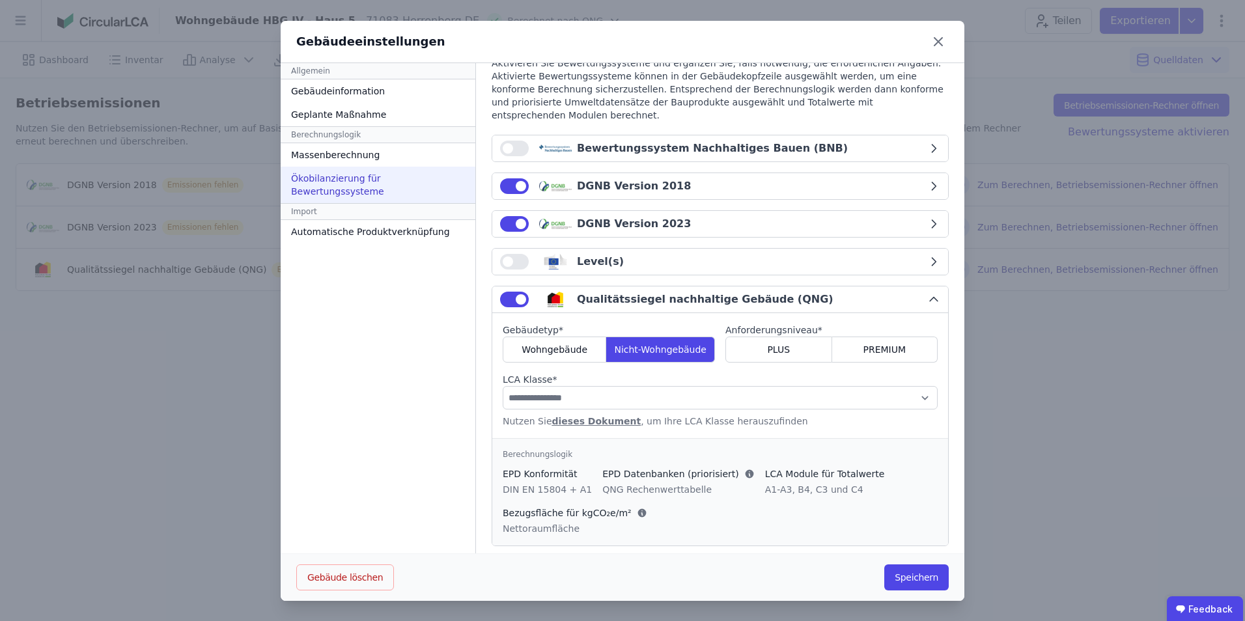  Describe the element at coordinates (555, 148) in the screenshot. I see `img: bnb_logo-CNxcAojW.svg` at that location.